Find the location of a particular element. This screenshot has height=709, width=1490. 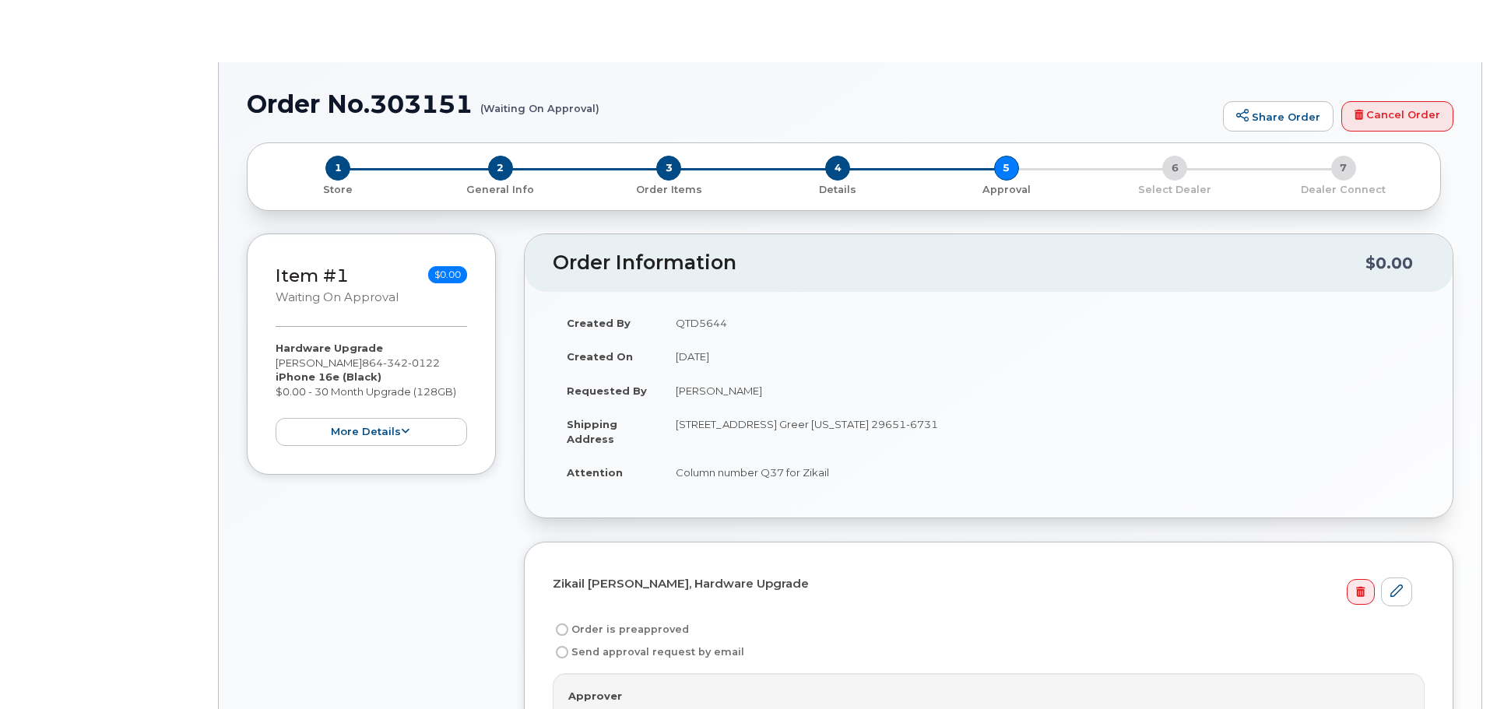

small: (Waiting On Approval) is located at coordinates (540, 102).